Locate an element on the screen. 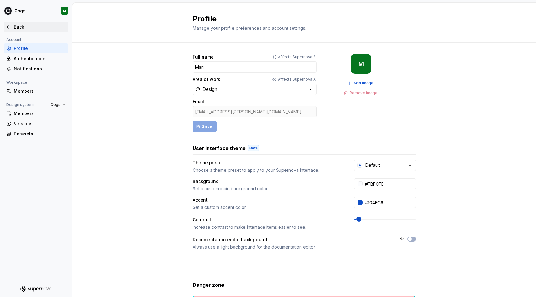  a: Profile is located at coordinates (36, 48).